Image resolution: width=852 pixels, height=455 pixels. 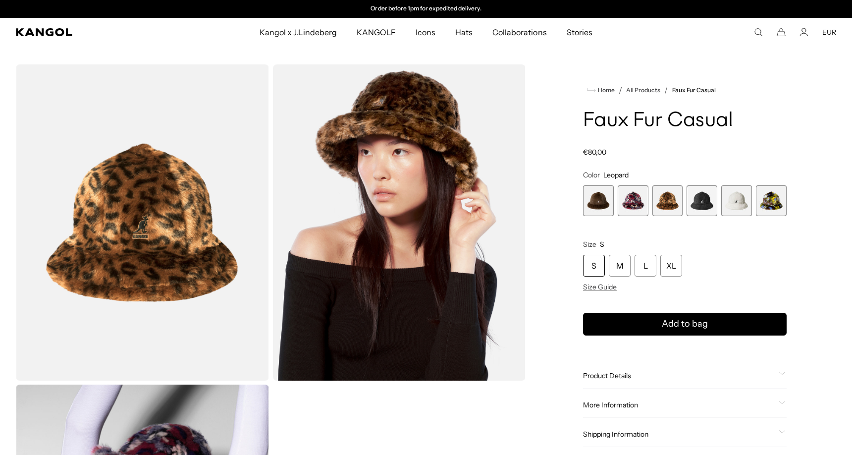 I want to click on span: Color, so click(x=592, y=175).